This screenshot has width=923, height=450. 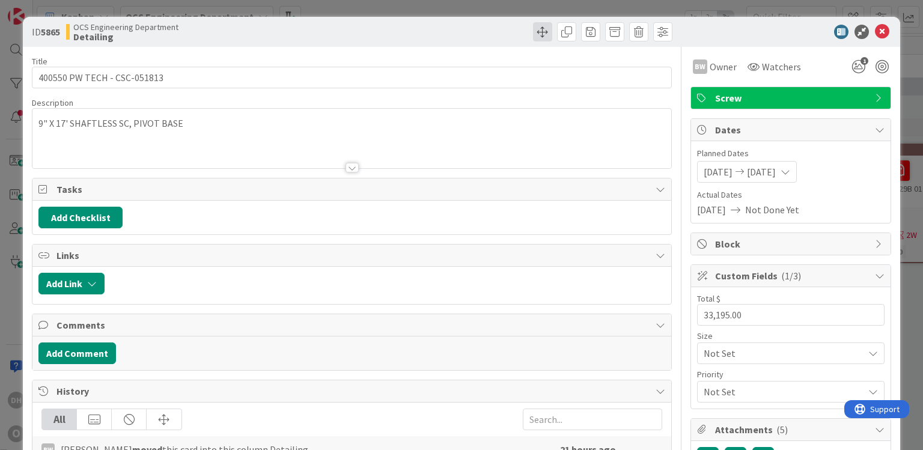 What do you see at coordinates (59, 419) in the screenshot?
I see `div: All` at bounding box center [59, 419].